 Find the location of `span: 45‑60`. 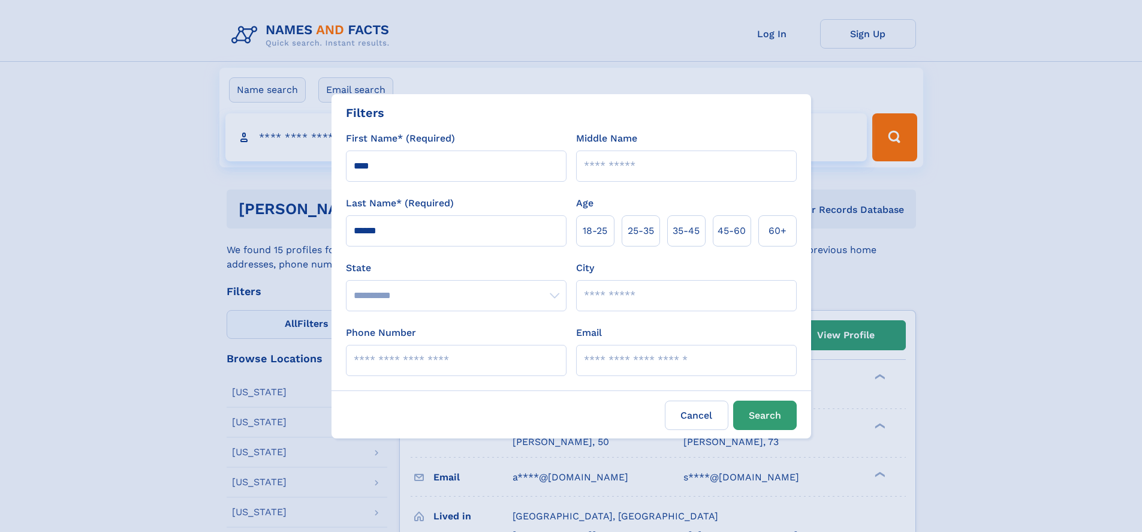

span: 45‑60 is located at coordinates (732, 231).